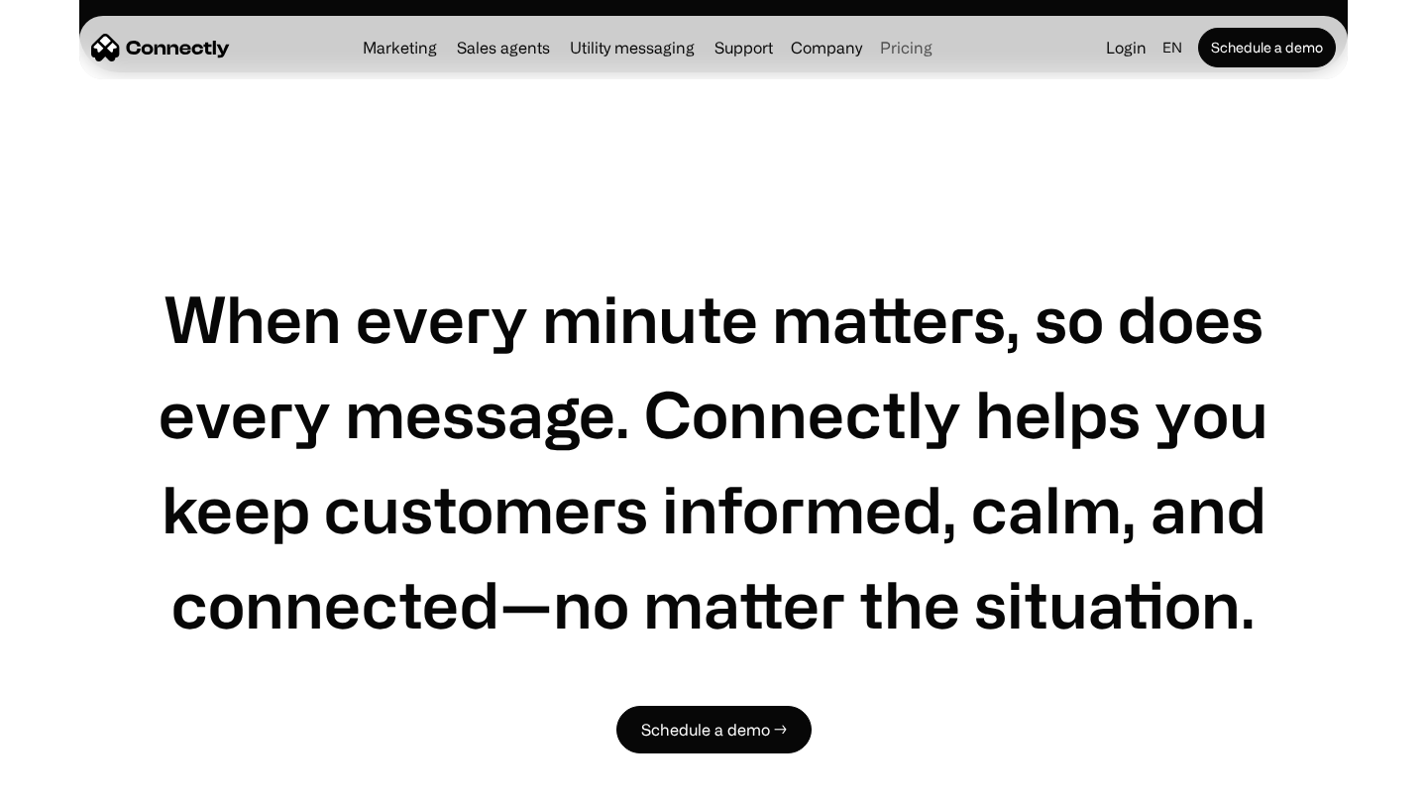 The height and width of the screenshot is (805, 1427). I want to click on div: Company, so click(826, 48).